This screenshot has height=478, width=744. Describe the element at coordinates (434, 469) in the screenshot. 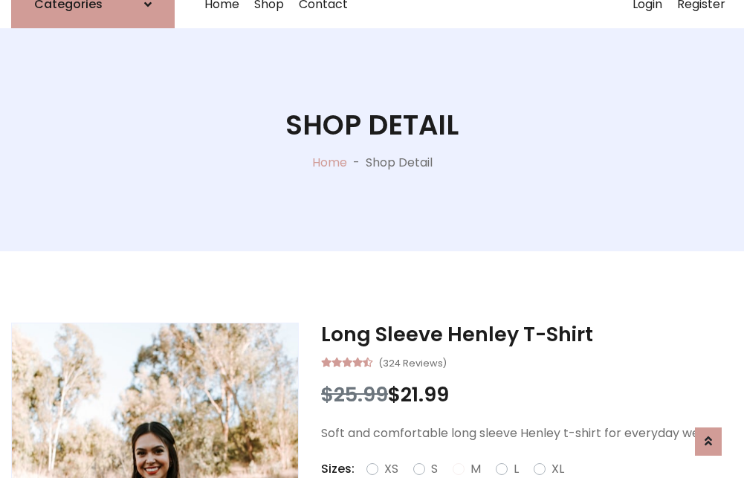

I see `label: S` at that location.